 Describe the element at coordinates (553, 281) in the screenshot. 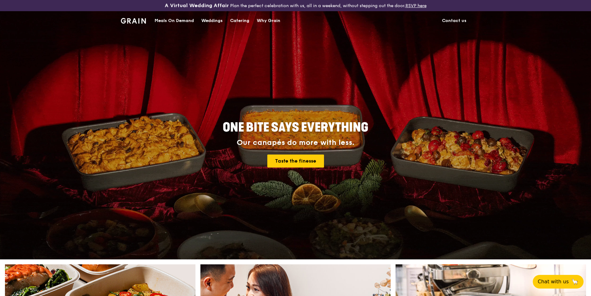

I see `span: Chat with us` at that location.